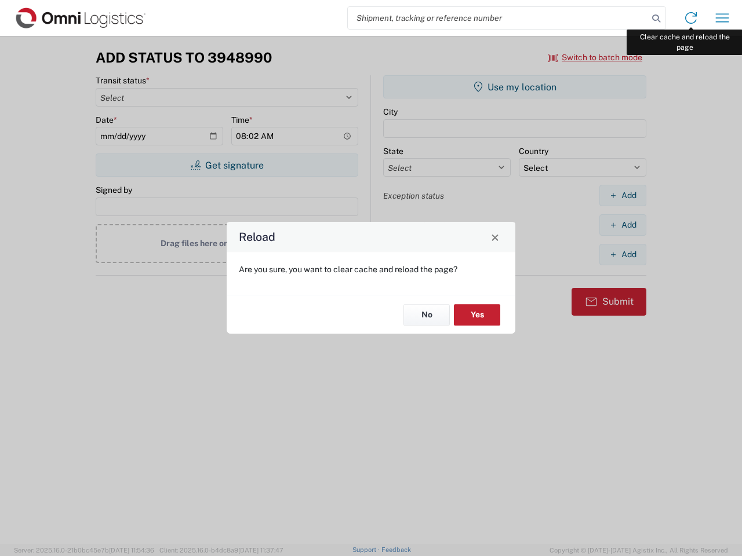  What do you see at coordinates (427, 315) in the screenshot?
I see `button: No` at bounding box center [427, 315].